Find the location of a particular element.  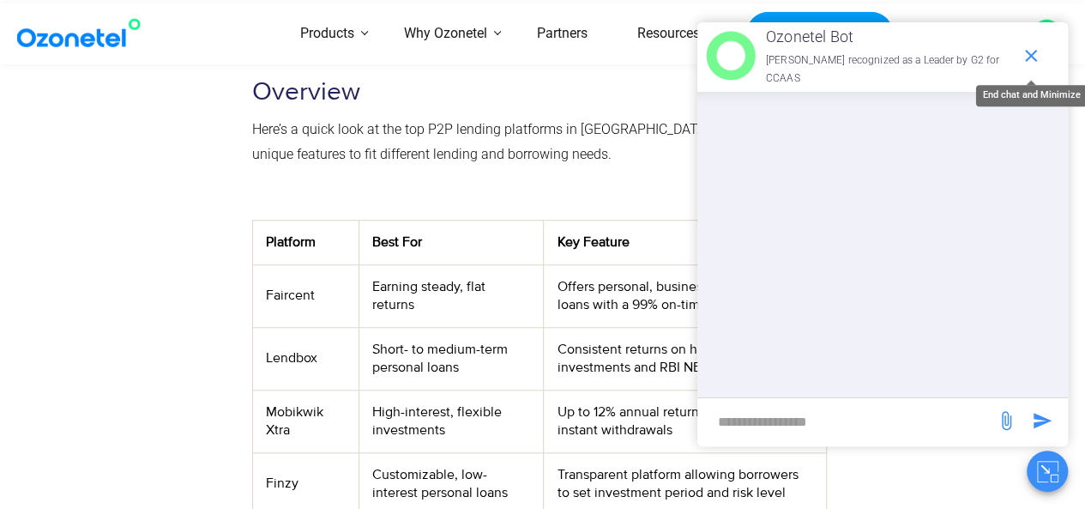

td: Earning steady, flat returns is located at coordinates (451, 295).